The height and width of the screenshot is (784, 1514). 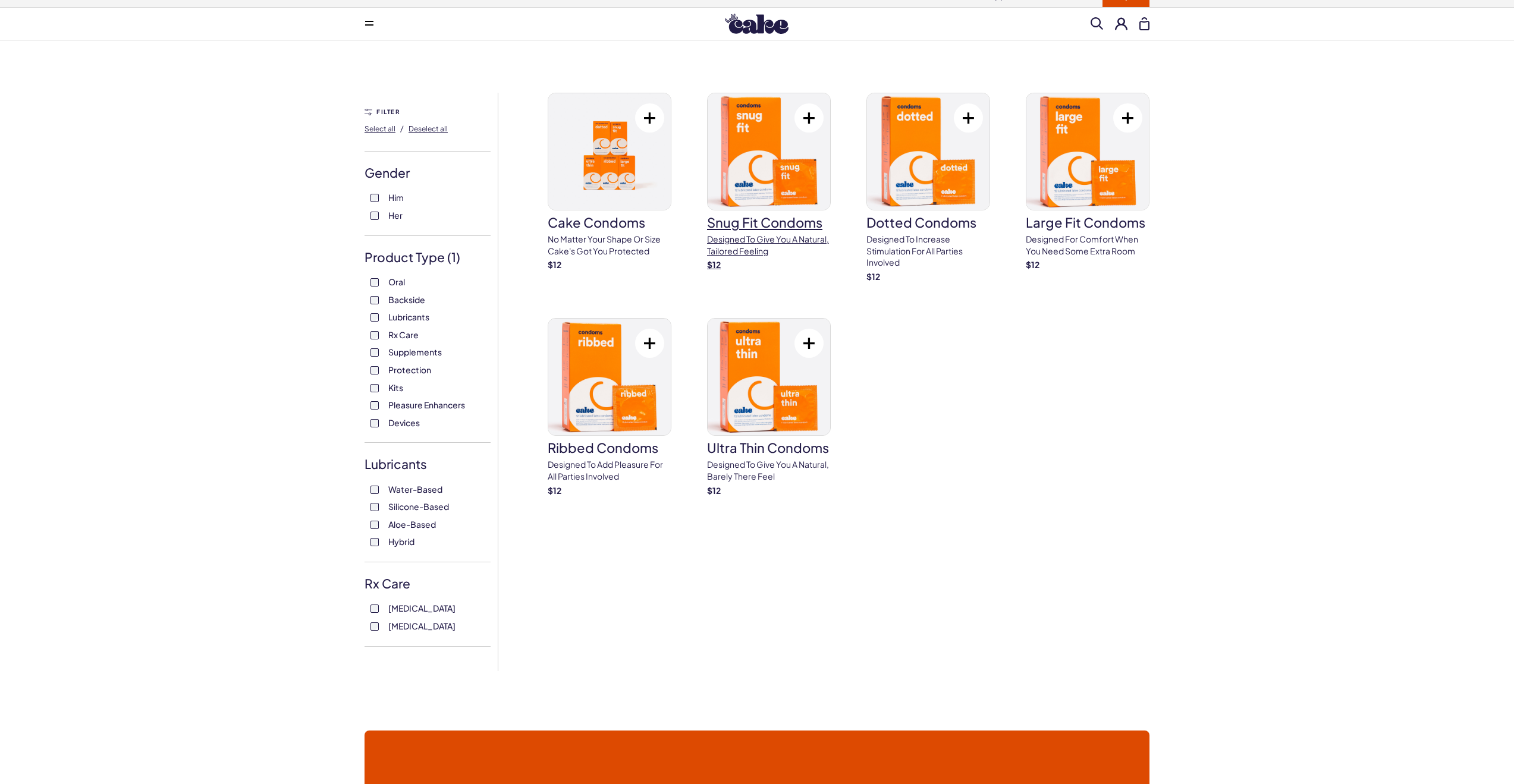 I want to click on h3: Cake Condoms, so click(x=610, y=222).